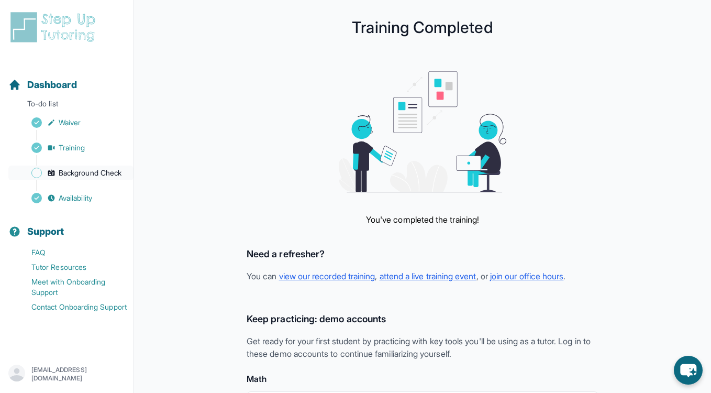 This screenshot has width=711, height=393. I want to click on a: Contact Onboarding Support, so click(71, 307).